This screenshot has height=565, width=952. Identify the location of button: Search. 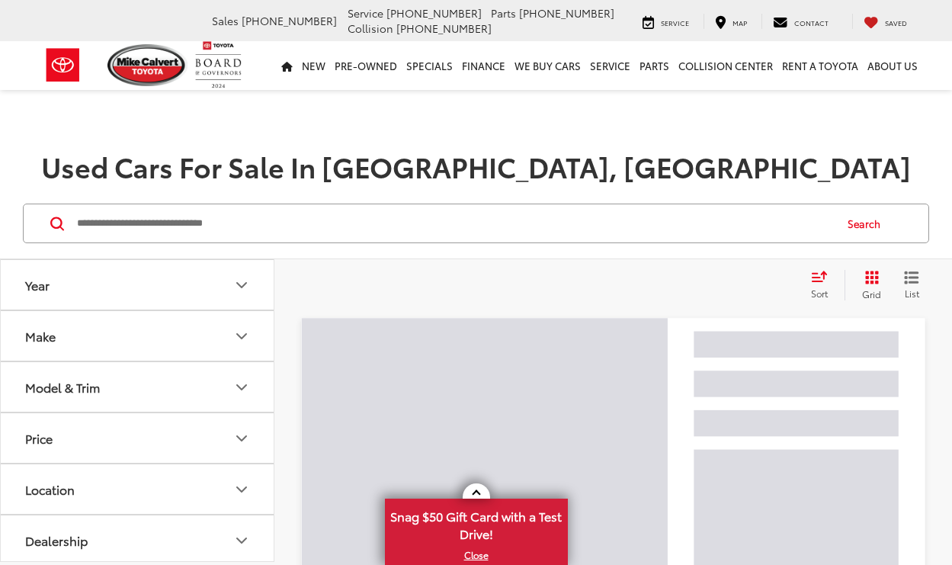
(868, 223).